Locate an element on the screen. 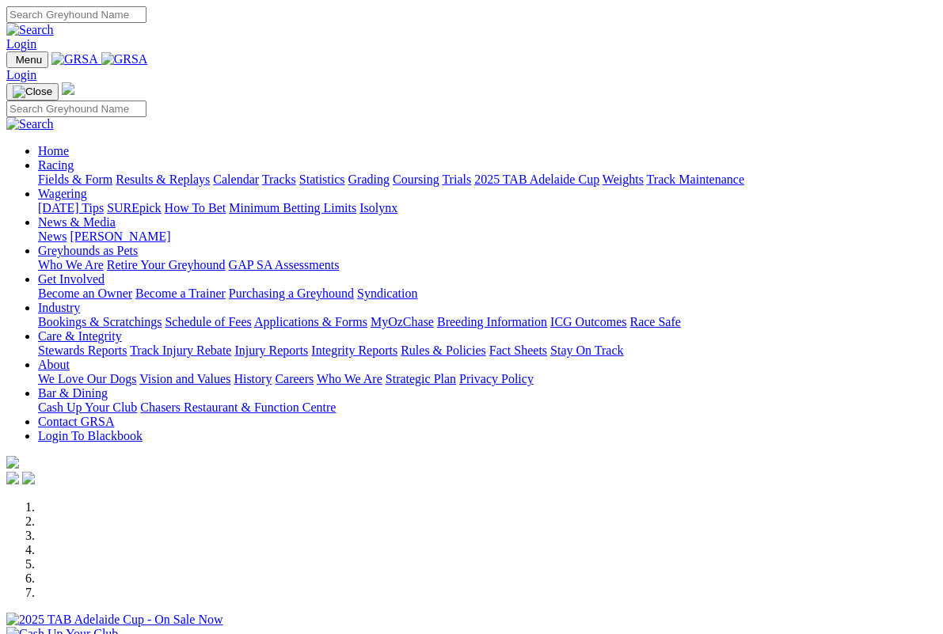 The width and height of the screenshot is (943, 634). a: Wagering is located at coordinates (63, 193).